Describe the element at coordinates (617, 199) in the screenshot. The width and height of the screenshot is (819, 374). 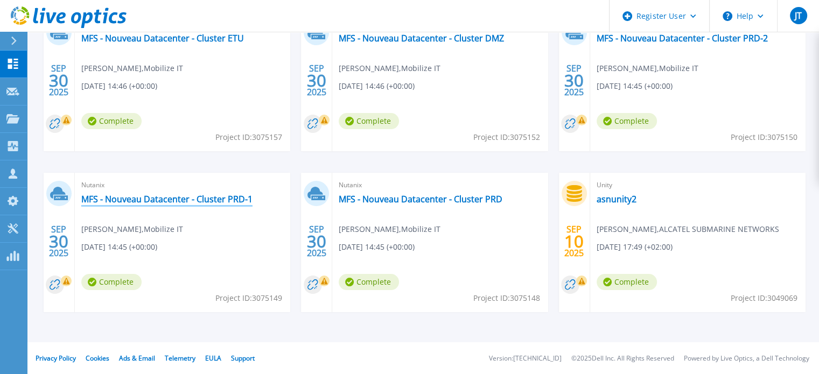
I see `a: asnunity2` at that location.